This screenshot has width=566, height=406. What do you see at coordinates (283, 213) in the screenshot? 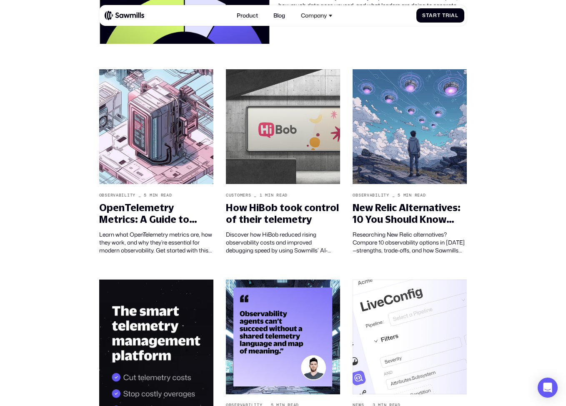
I see `div: How HiBob took control of their telemetry` at bounding box center [283, 213].